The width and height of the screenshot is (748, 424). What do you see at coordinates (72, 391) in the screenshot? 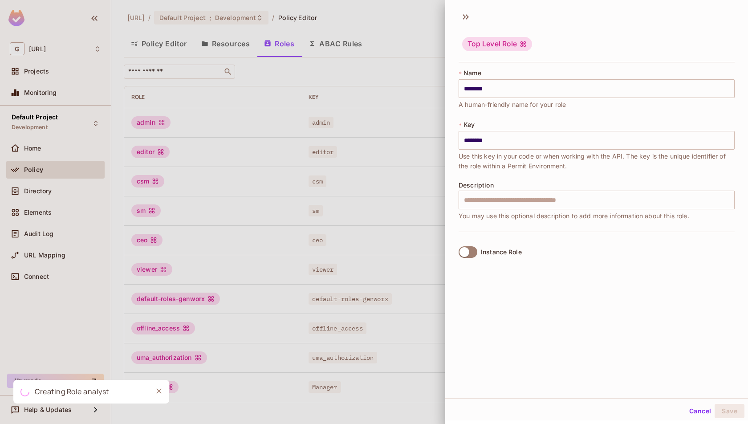
I see `div: Creating Role analyst` at bounding box center [72, 391].